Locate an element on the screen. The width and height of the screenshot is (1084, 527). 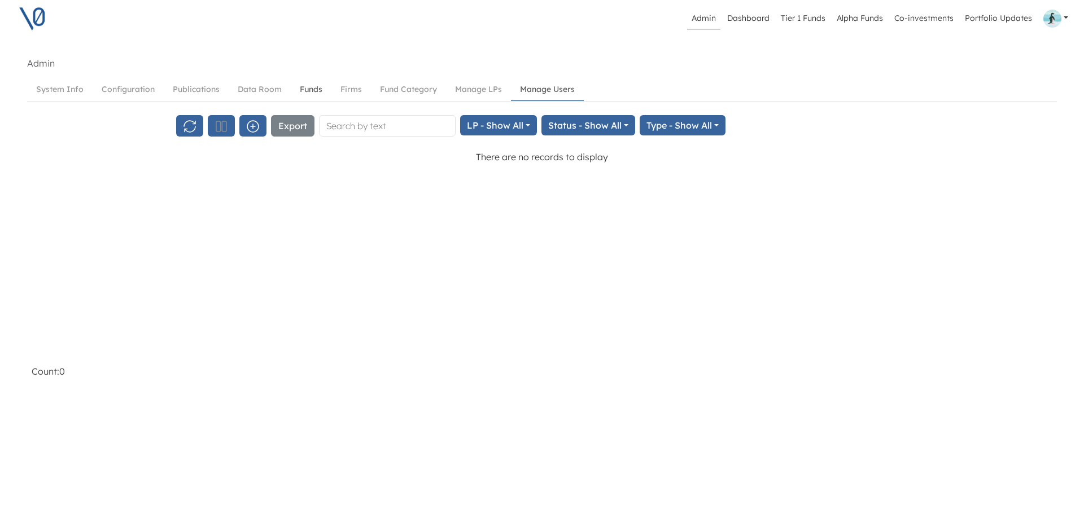
a: Configuration is located at coordinates (128, 89).